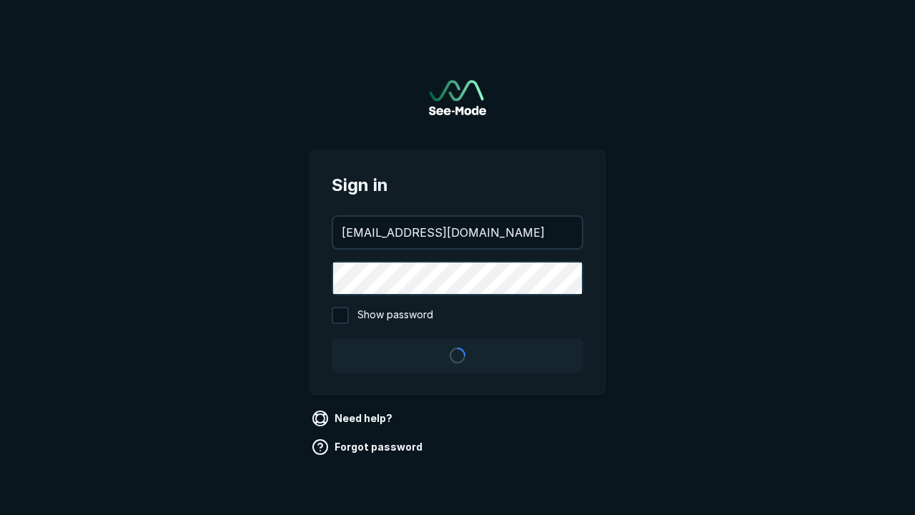 Image resolution: width=915 pixels, height=515 pixels. I want to click on input: your@email.com, so click(457, 232).